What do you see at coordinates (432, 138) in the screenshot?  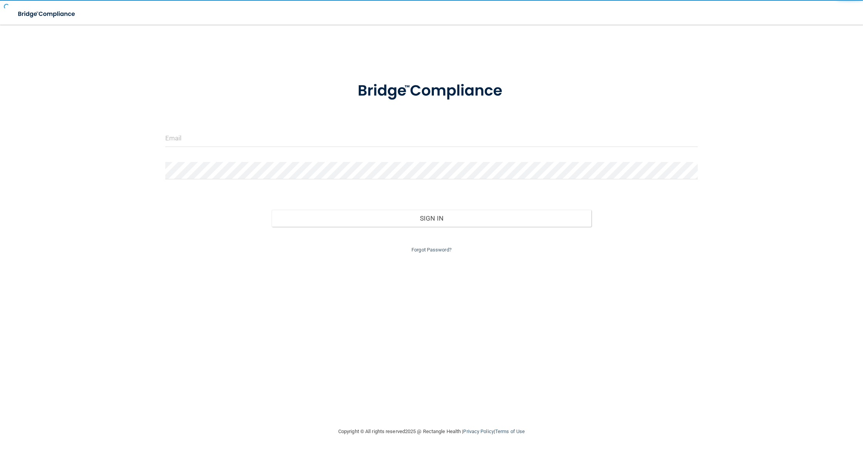 I see `input: Email` at bounding box center [432, 138].